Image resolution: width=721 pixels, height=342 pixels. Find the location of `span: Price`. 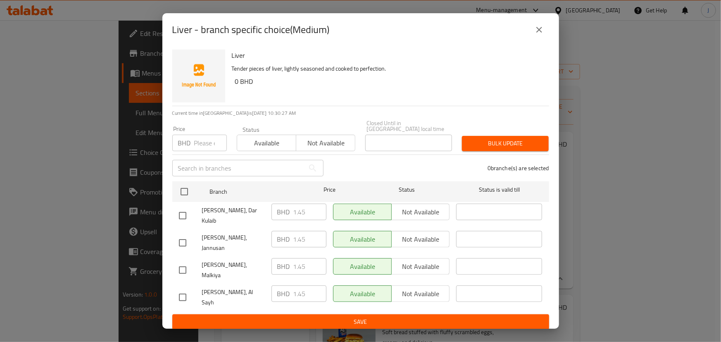

span: Price is located at coordinates (329, 190).